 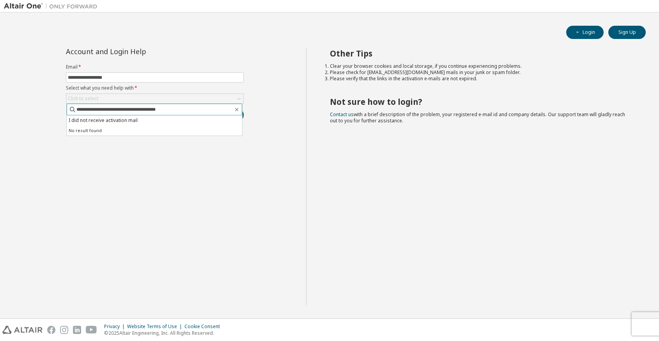 I want to click on img: Altair One, so click(x=53, y=6).